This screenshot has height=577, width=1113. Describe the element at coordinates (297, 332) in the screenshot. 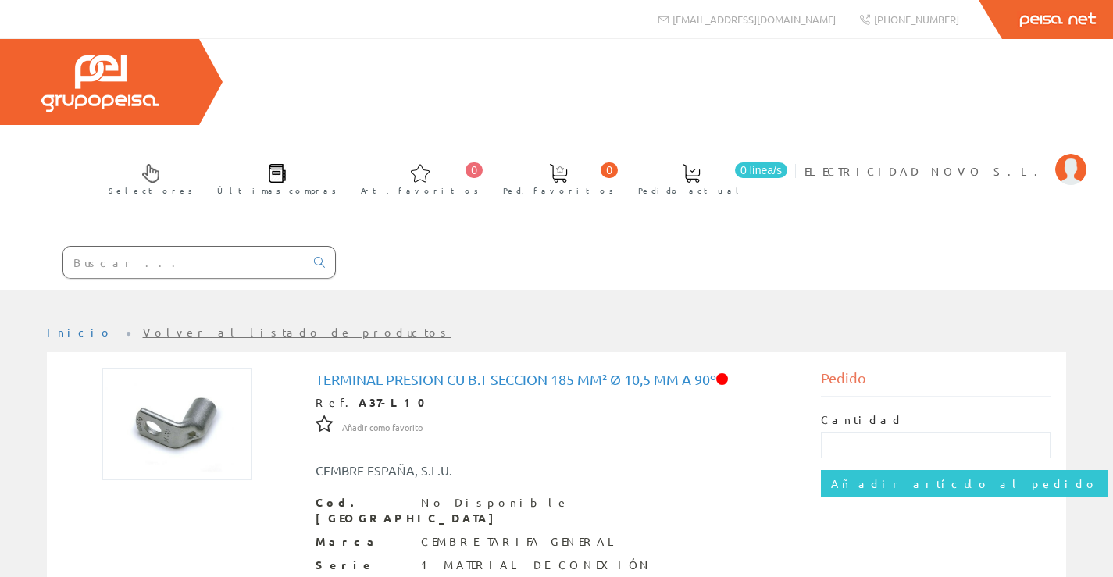

I see `a: Volver al listado de productos` at that location.